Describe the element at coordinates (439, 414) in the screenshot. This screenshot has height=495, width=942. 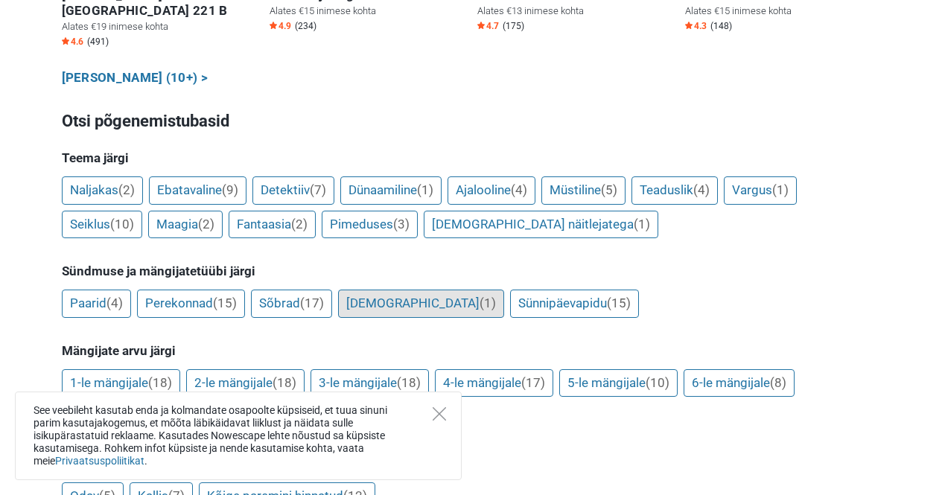
I see `button: Close` at that location.